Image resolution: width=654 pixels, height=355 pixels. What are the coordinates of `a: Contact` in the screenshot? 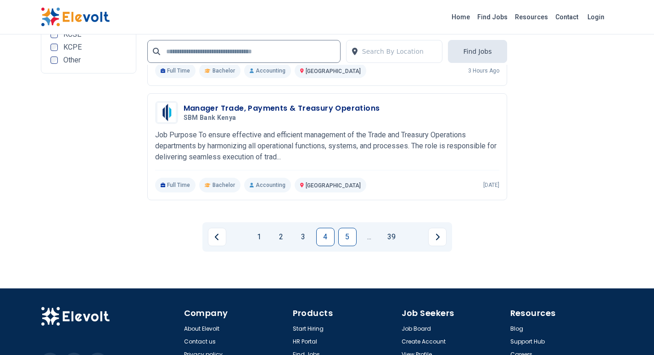 It's located at (567, 17).